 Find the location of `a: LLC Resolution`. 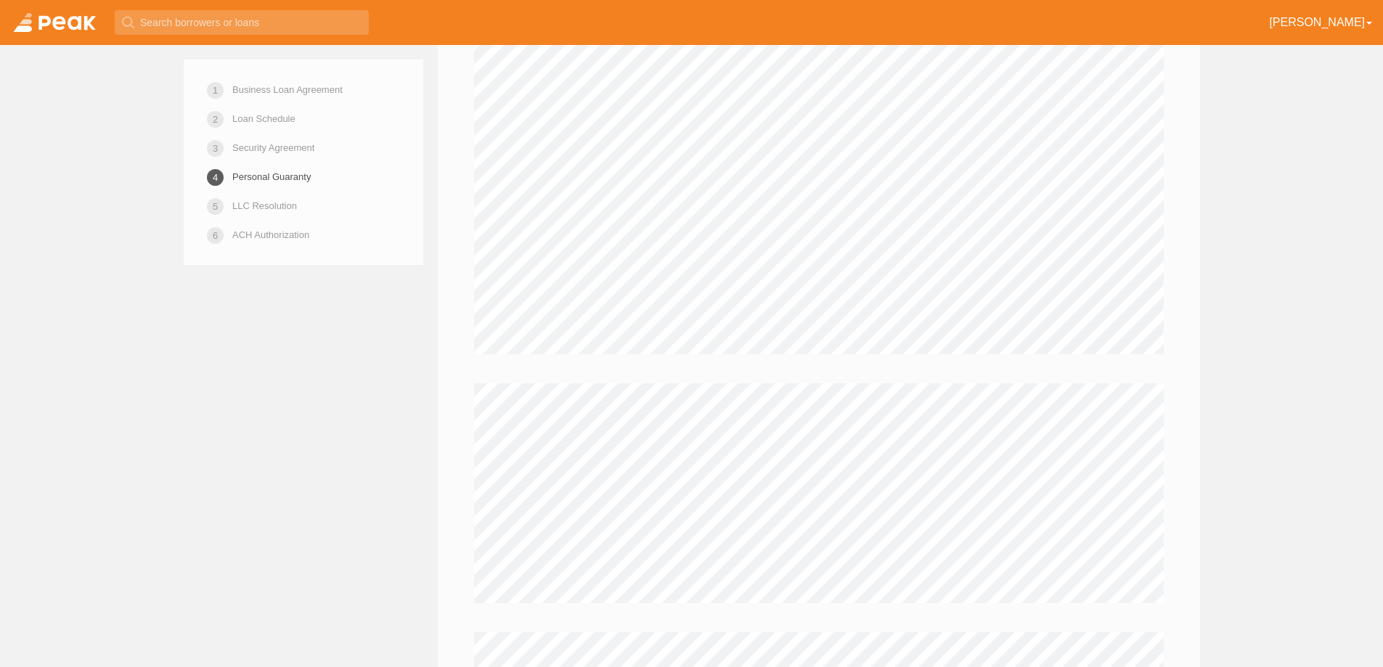

a: LLC Resolution is located at coordinates (264, 205).